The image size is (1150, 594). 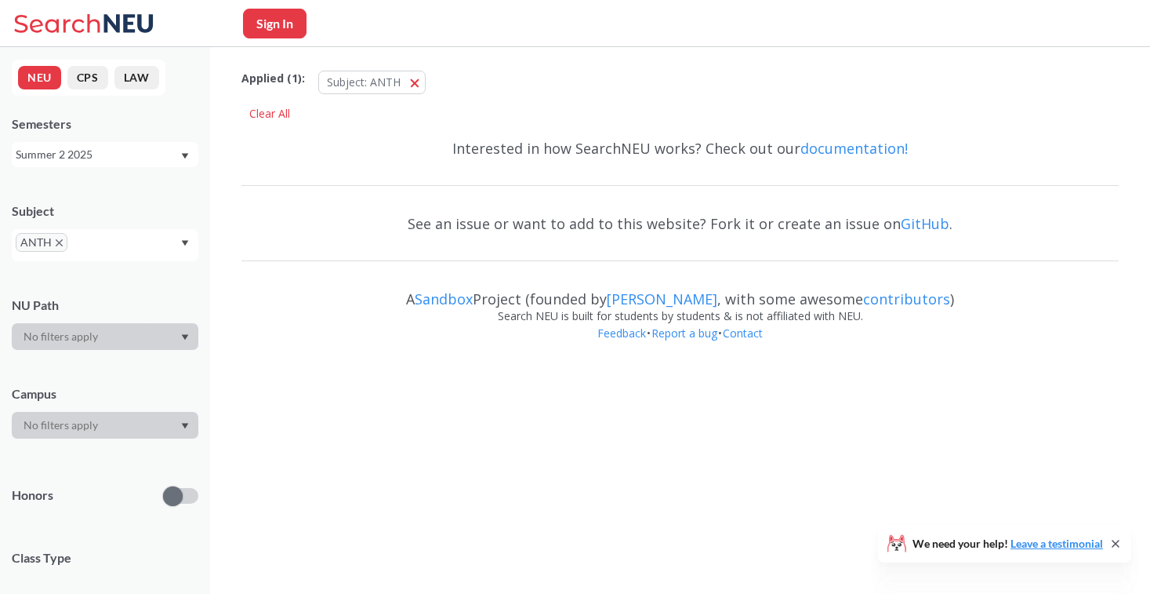 What do you see at coordinates (364, 82) in the screenshot?
I see `span: Subject: ANTH` at bounding box center [364, 82].